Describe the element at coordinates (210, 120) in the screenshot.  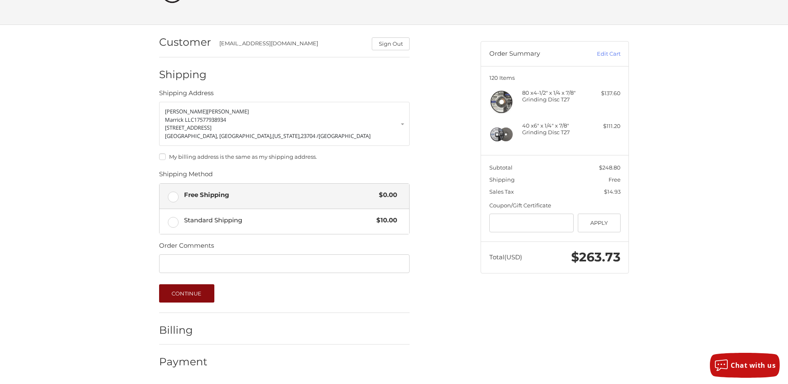
I see `span: 17577938934` at that location.